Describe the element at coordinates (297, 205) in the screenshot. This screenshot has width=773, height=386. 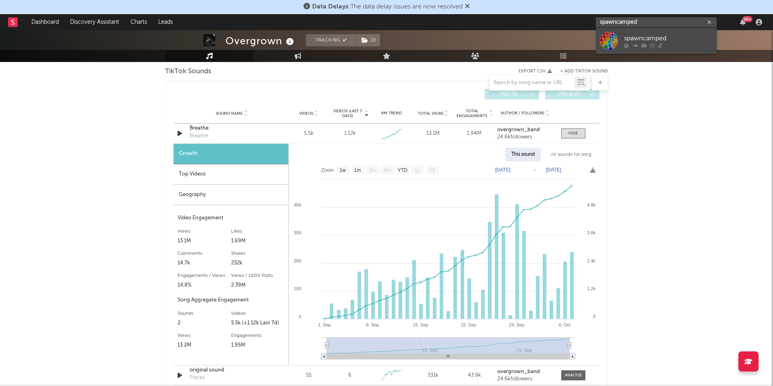
I see `text: 400` at that location.